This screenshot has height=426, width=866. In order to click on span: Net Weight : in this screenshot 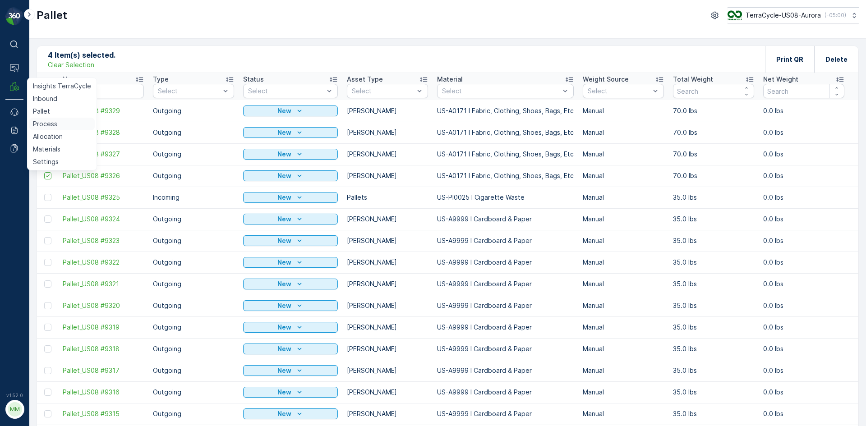, I will do `click(28, 181)`.